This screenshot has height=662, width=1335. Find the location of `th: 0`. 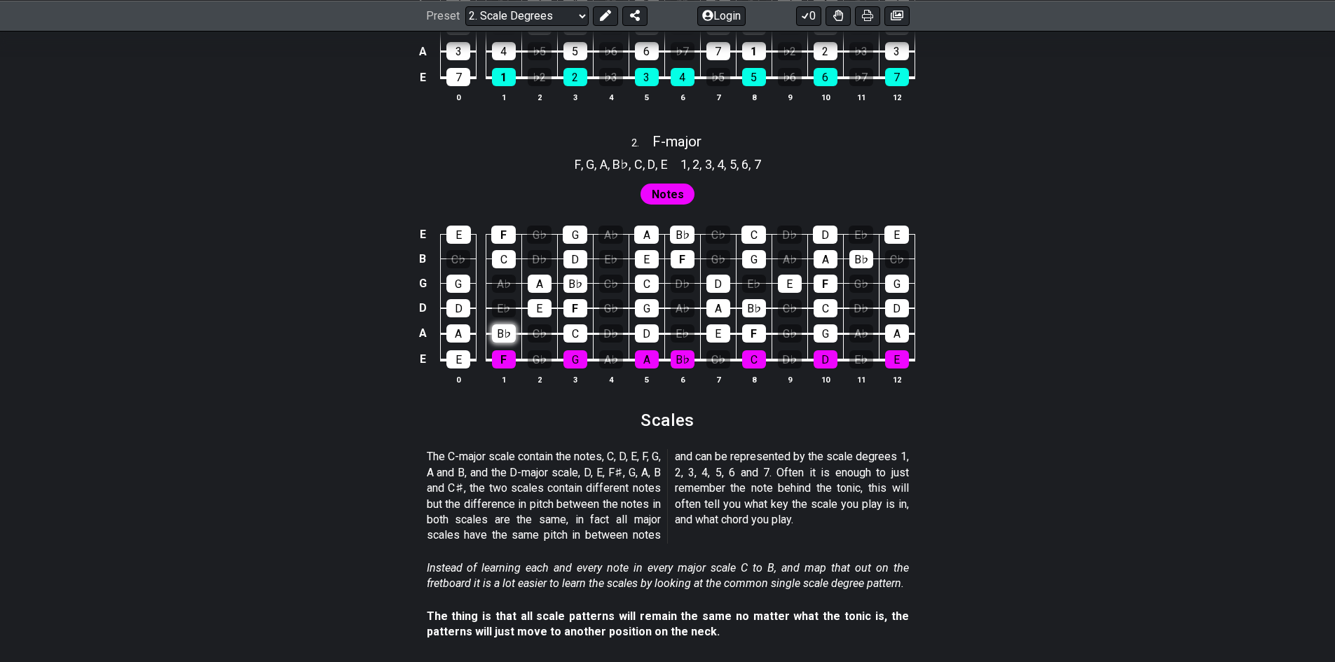

th: 0 is located at coordinates (458, 379).